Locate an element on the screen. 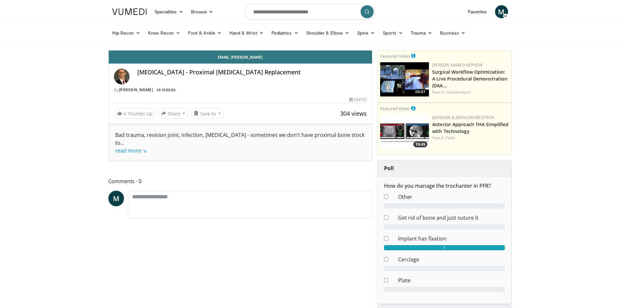 Image resolution: width=620 pixels, height=308 pixels. a: Hip Recon is located at coordinates (126, 33).